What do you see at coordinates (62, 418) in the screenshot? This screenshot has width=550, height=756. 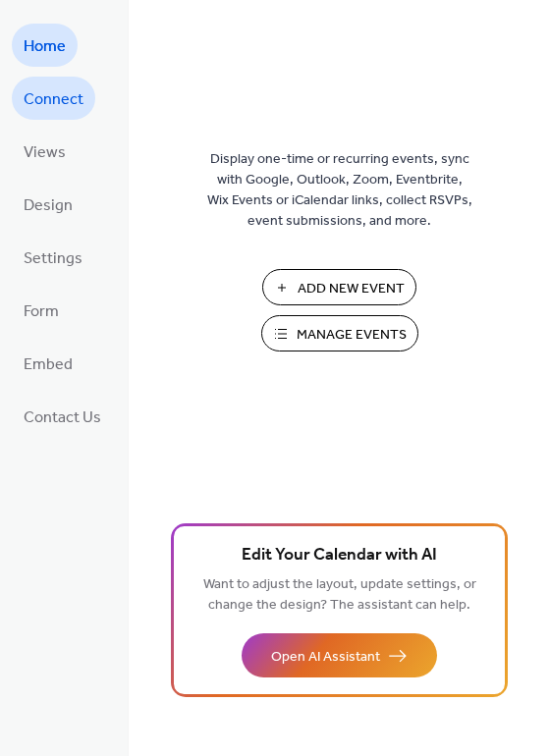 I see `span: Contact Us` at bounding box center [62, 418].